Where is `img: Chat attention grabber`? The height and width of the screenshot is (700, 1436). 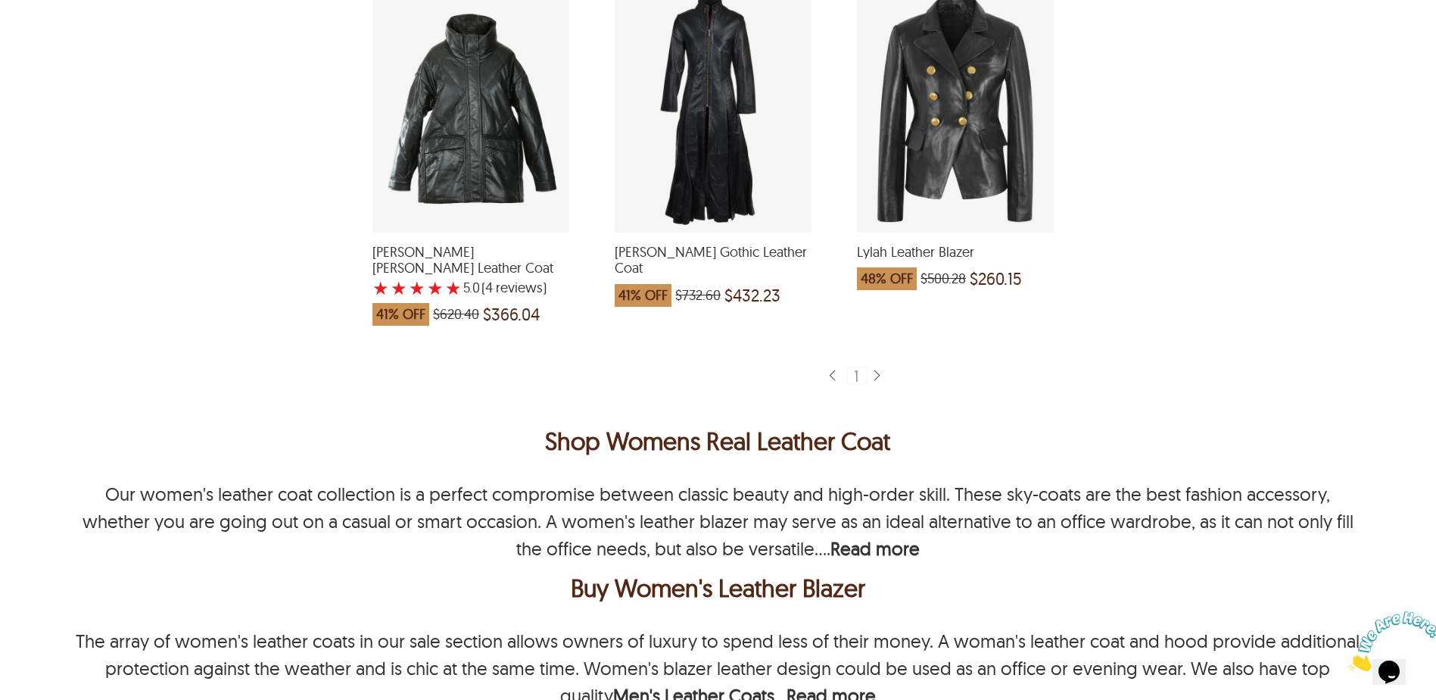
img: Chat attention grabber is located at coordinates (53, 36).